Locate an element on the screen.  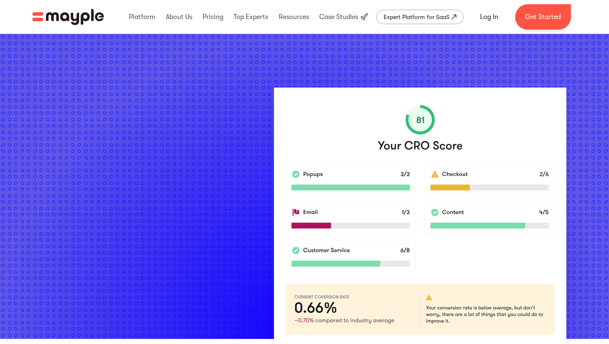
img: Mayple logo is located at coordinates (68, 17).